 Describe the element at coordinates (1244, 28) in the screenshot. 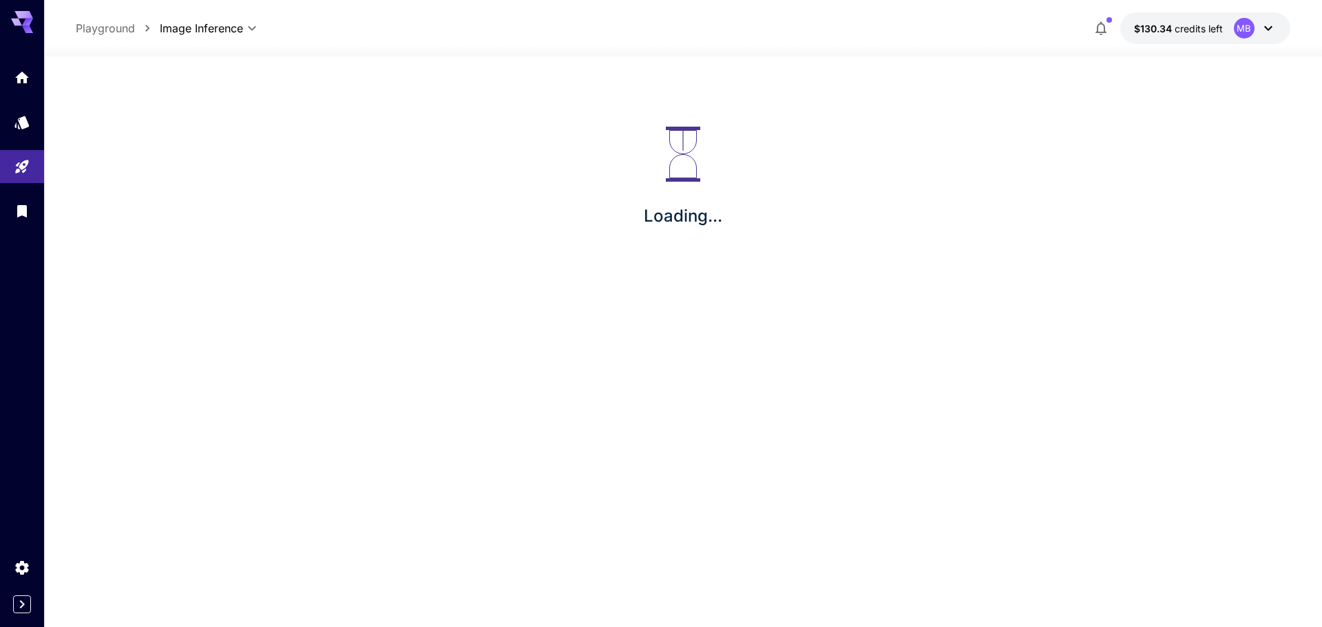

I see `div: MB` at that location.